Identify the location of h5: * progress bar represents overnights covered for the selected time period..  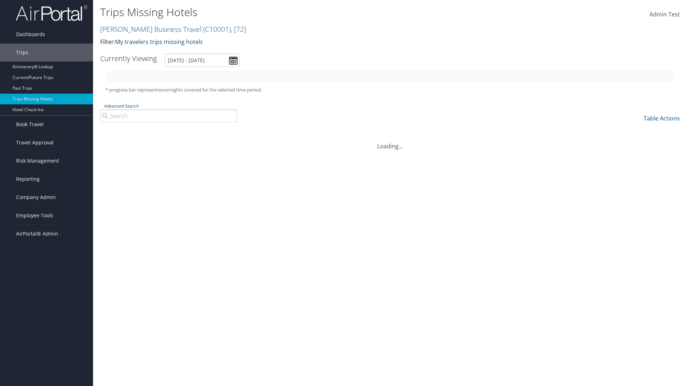
(390, 90).